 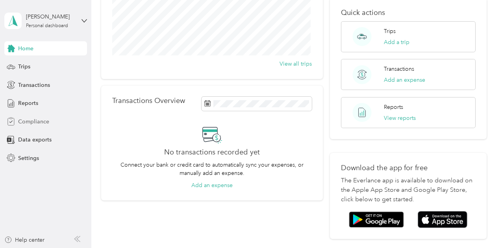 What do you see at coordinates (376, 220) in the screenshot?
I see `img: Google play` at bounding box center [376, 220].